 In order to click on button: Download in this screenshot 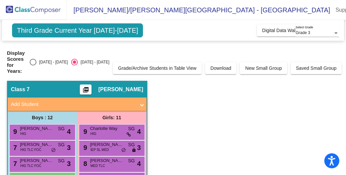, I will do `click(221, 68)`.